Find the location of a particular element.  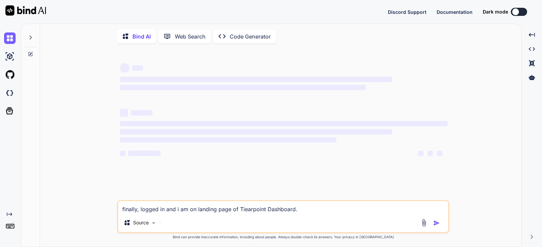

img: githubLight is located at coordinates (10, 75).